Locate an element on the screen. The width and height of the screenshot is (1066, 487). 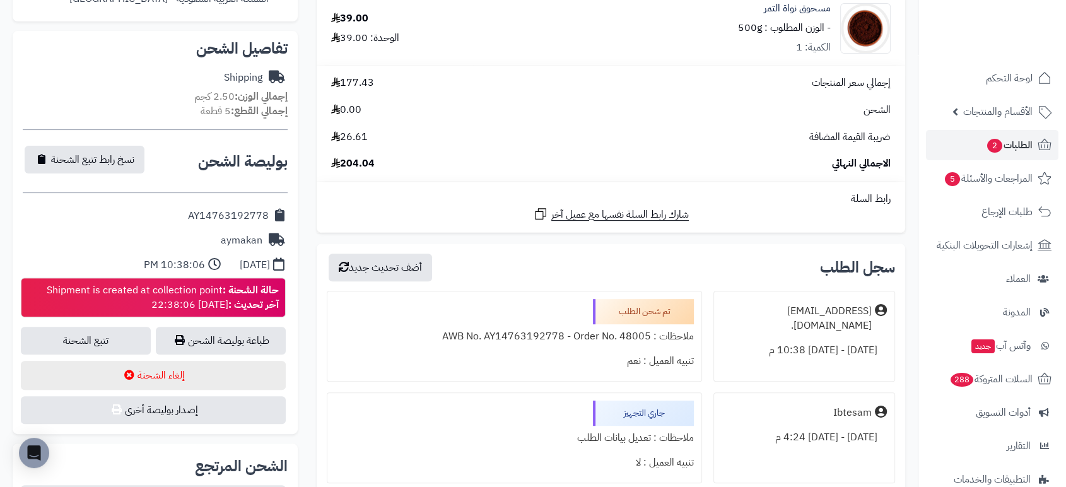
div: AY14763192778 is located at coordinates (228, 216).